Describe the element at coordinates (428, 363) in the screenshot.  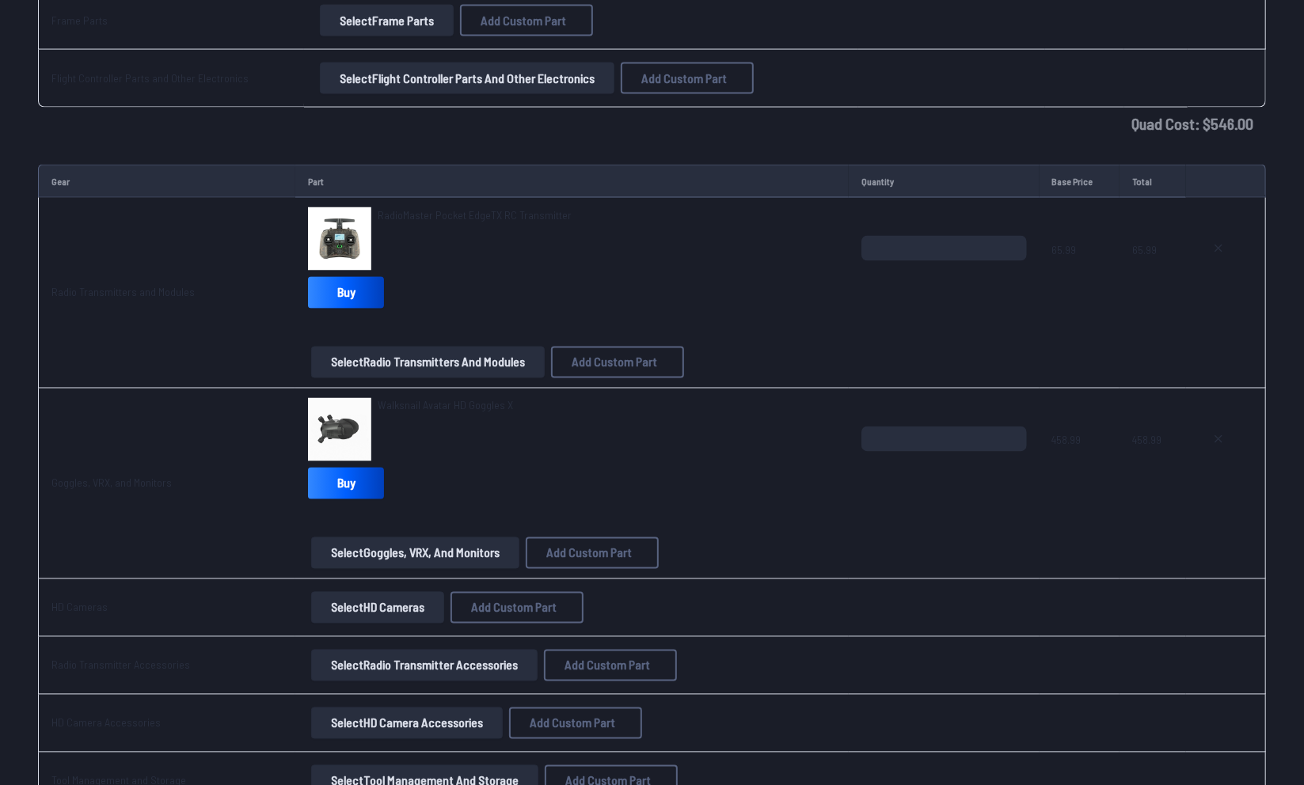
I see `button: SelectRadio Transmitters and Modules` at that location.